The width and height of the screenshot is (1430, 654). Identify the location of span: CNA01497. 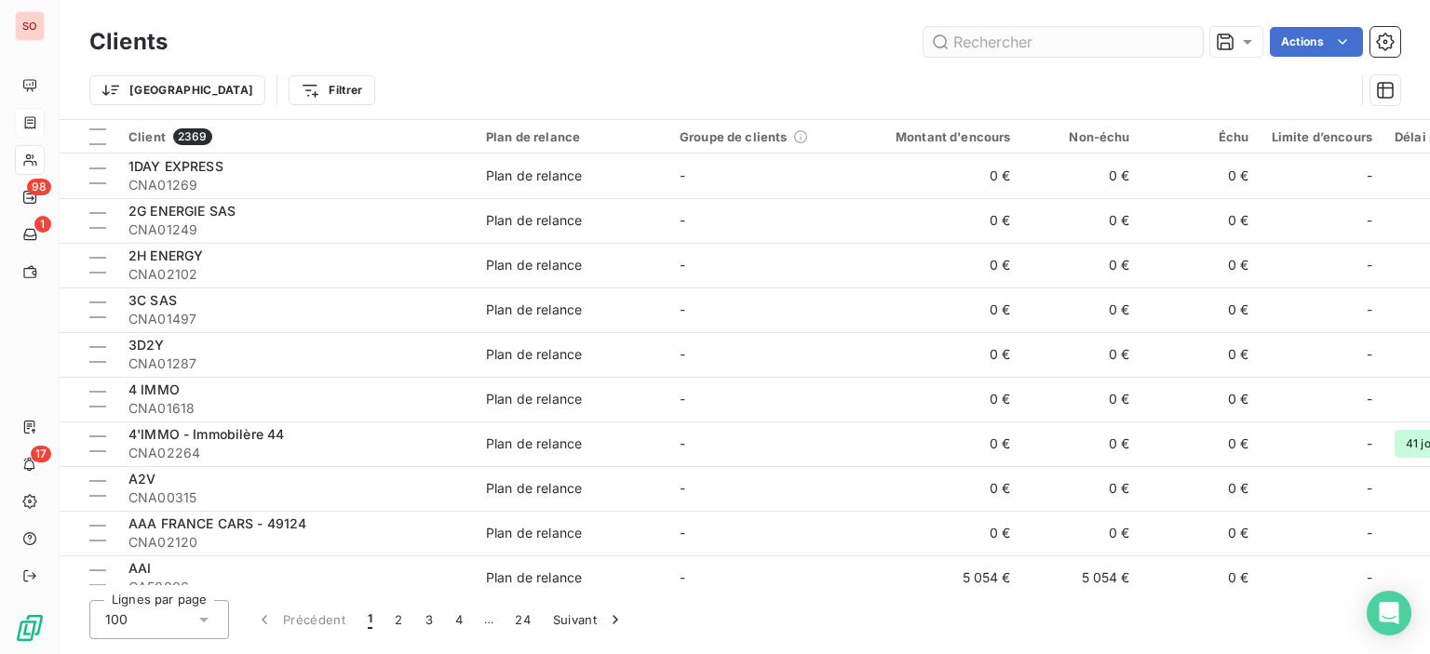
(296, 319).